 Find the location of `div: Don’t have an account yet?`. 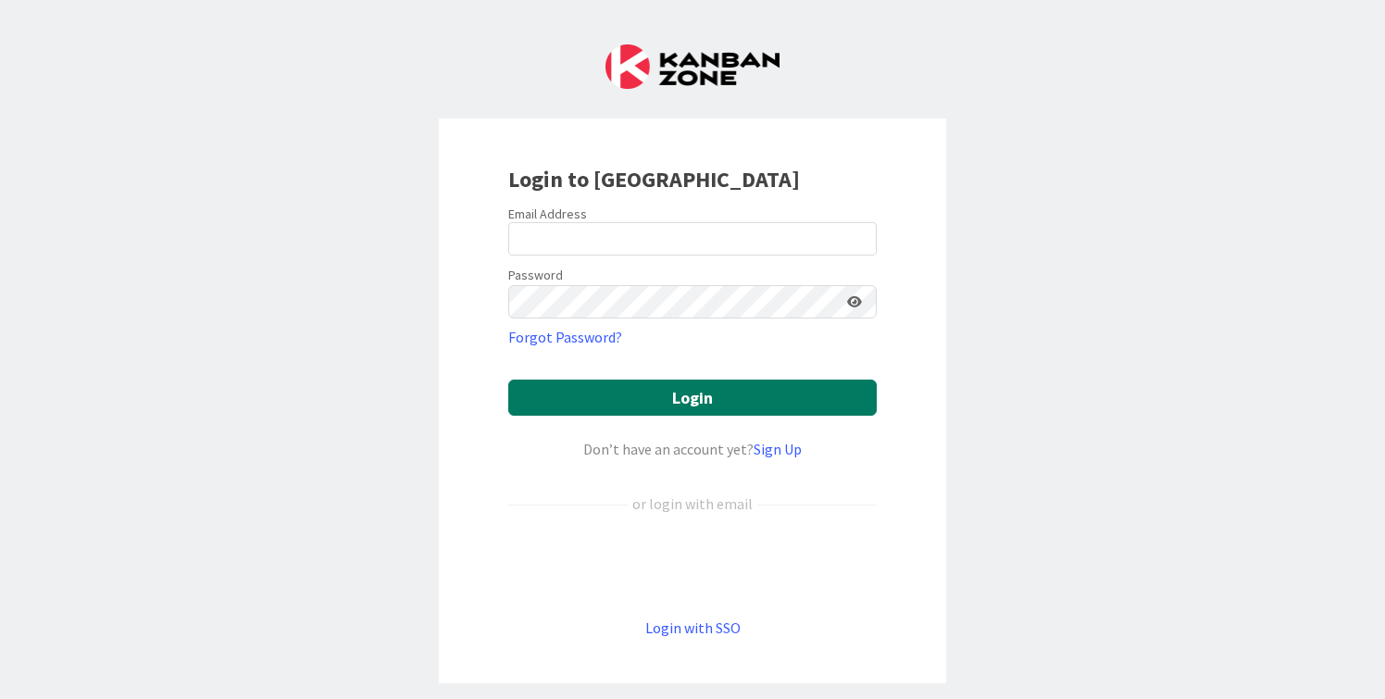

div: Don’t have an account yet? is located at coordinates (693, 449).